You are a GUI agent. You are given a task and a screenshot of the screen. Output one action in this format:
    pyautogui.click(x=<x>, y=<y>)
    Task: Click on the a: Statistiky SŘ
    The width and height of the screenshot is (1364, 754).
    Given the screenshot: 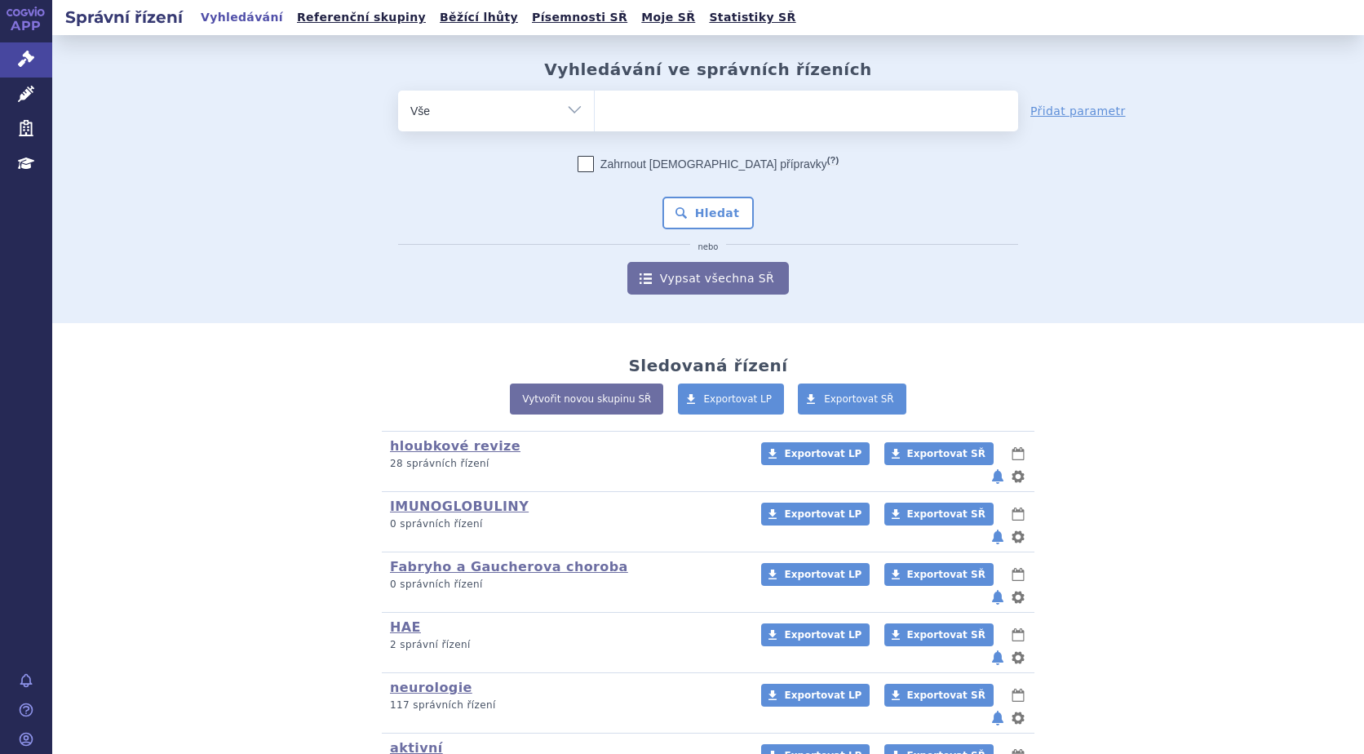 What is the action you would take?
    pyautogui.click(x=752, y=17)
    